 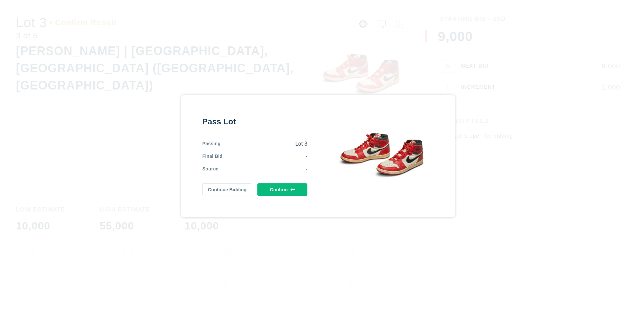 What do you see at coordinates (212, 156) in the screenshot?
I see `div: Final Bid` at bounding box center [212, 156].